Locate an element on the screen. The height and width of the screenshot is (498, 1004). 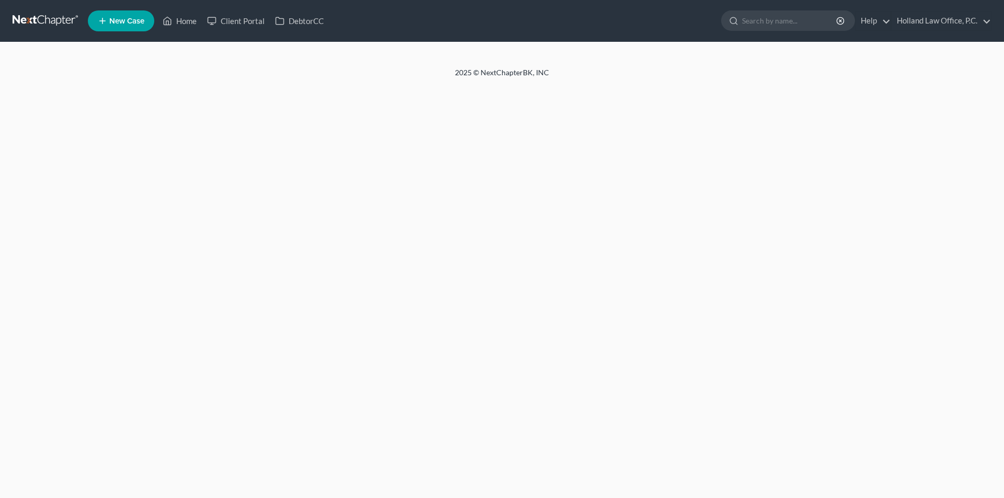
a: Client Portal is located at coordinates (236, 21).